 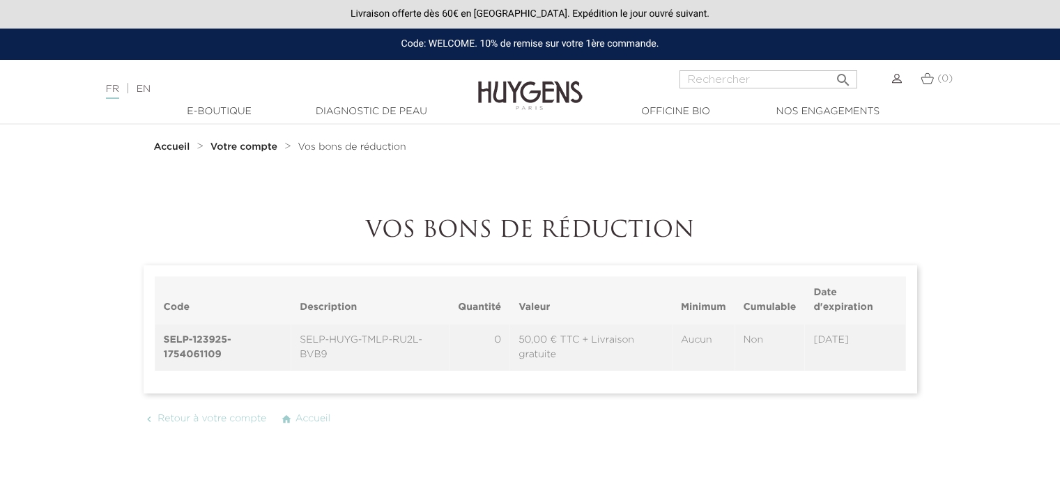 I want to click on a: FR, so click(x=112, y=91).